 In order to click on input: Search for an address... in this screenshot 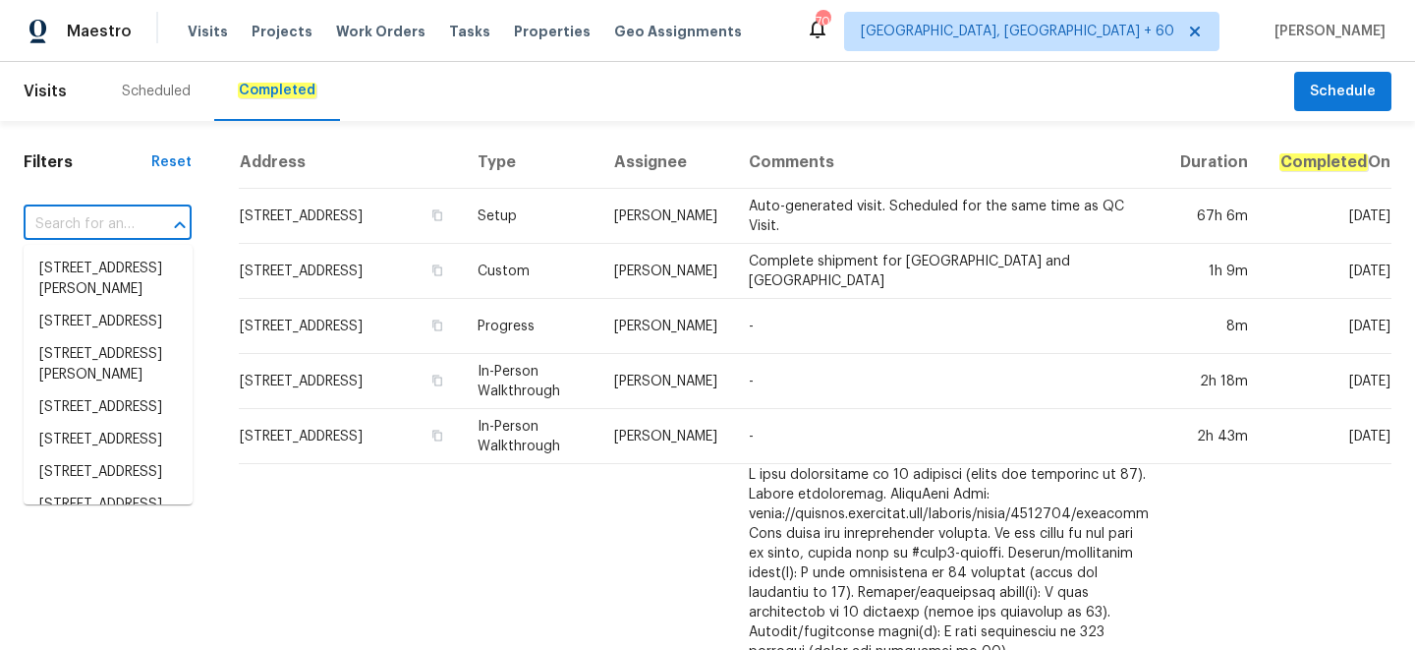, I will do `click(80, 224)`.